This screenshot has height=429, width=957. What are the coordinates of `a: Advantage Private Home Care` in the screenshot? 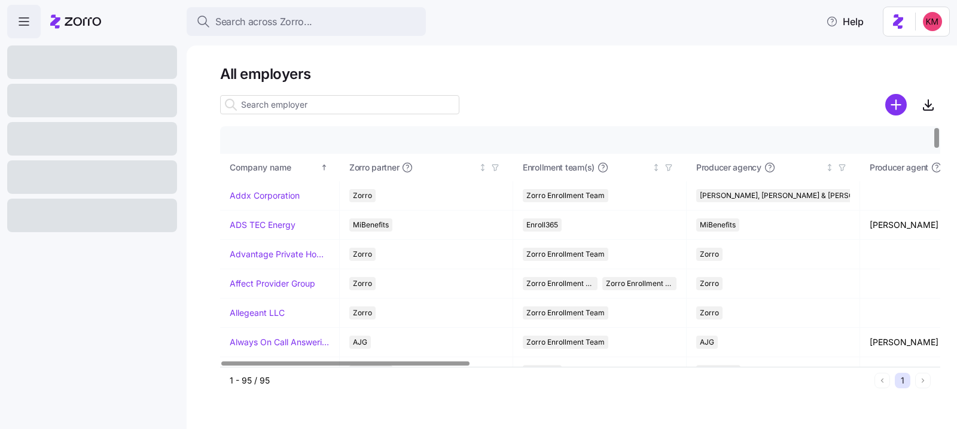 It's located at (279, 254).